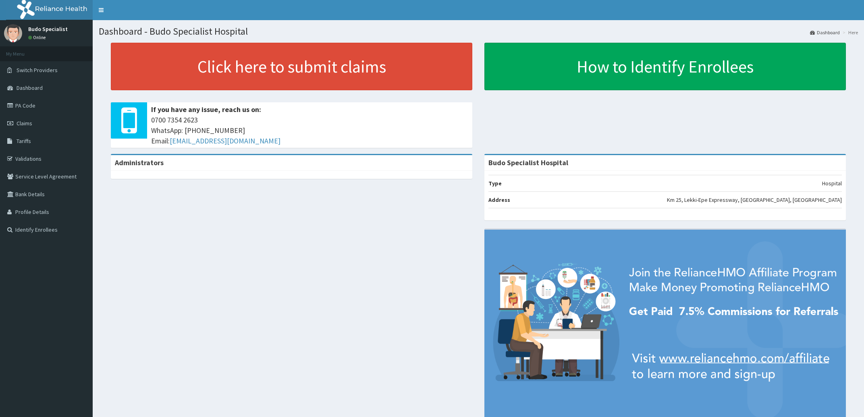 The width and height of the screenshot is (864, 417). What do you see at coordinates (48, 29) in the screenshot?
I see `p: Budo Specialist` at bounding box center [48, 29].